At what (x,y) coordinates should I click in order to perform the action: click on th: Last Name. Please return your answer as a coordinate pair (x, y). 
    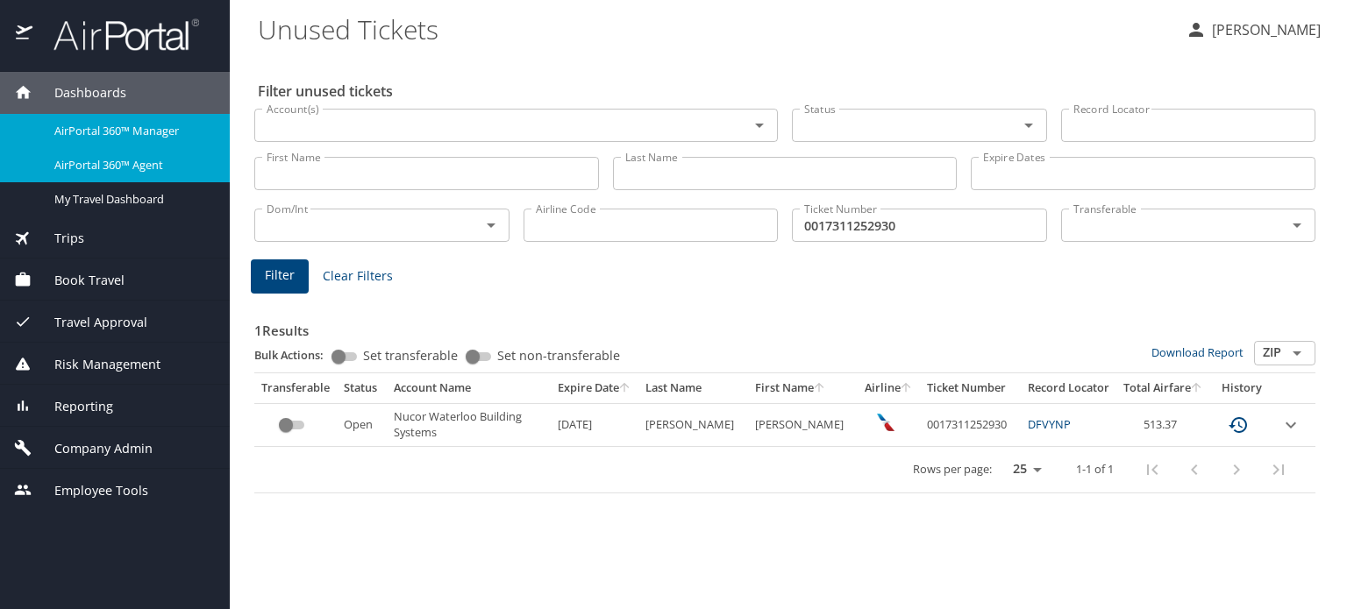
    Looking at the image, I should click on (693, 388).